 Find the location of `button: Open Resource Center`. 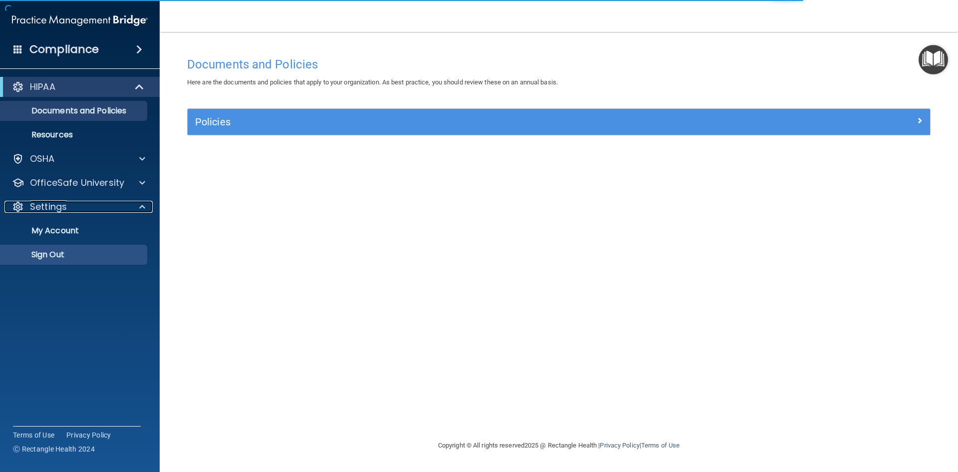

button: Open Resource Center is located at coordinates (933, 59).